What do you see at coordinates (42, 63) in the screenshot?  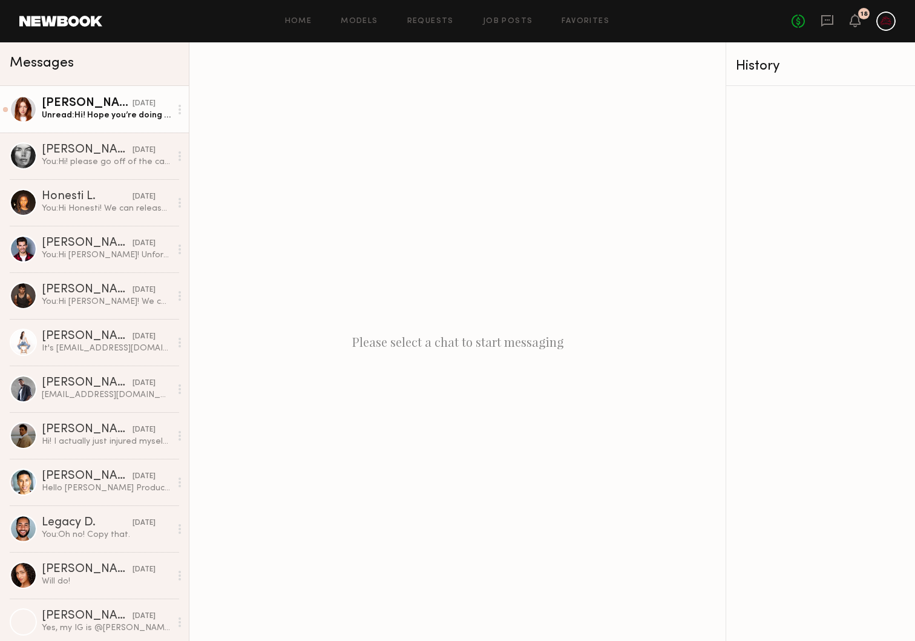 I see `span: Messages` at bounding box center [42, 63].